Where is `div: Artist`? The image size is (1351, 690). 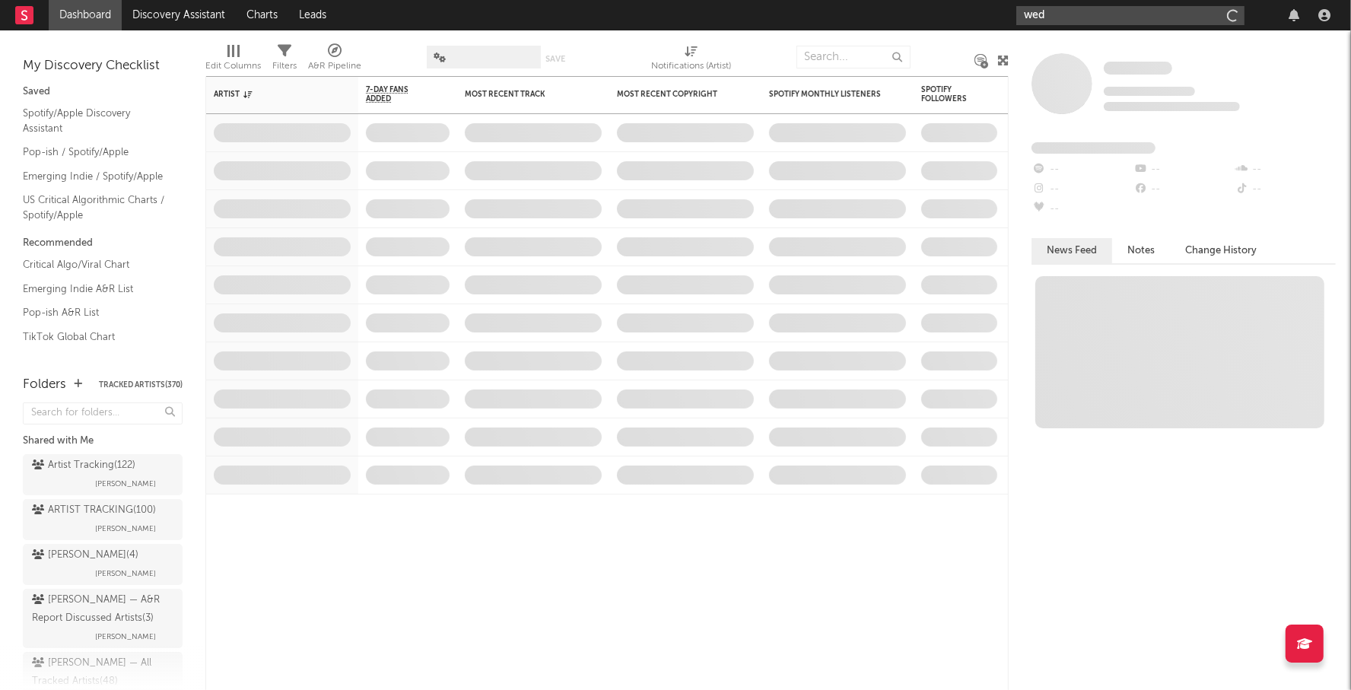 div: Artist is located at coordinates (271, 94).